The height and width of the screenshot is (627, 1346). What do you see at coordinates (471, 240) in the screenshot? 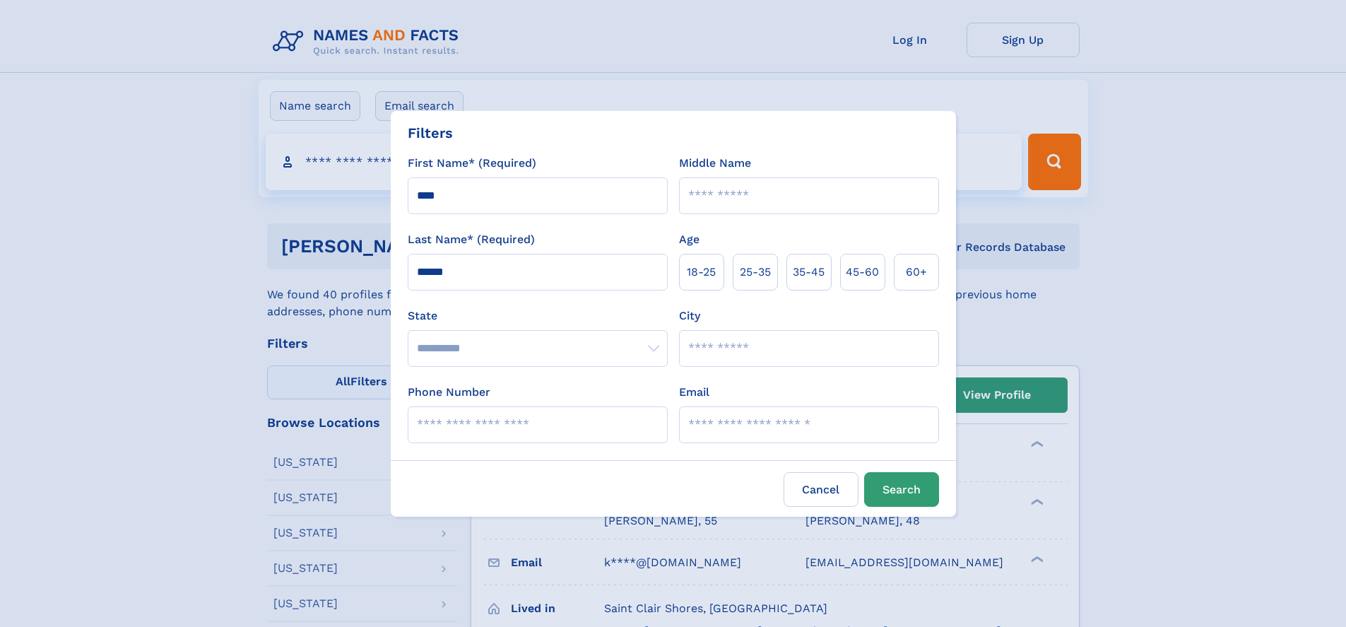
I see `label: Last Name* (Required)` at bounding box center [471, 240].